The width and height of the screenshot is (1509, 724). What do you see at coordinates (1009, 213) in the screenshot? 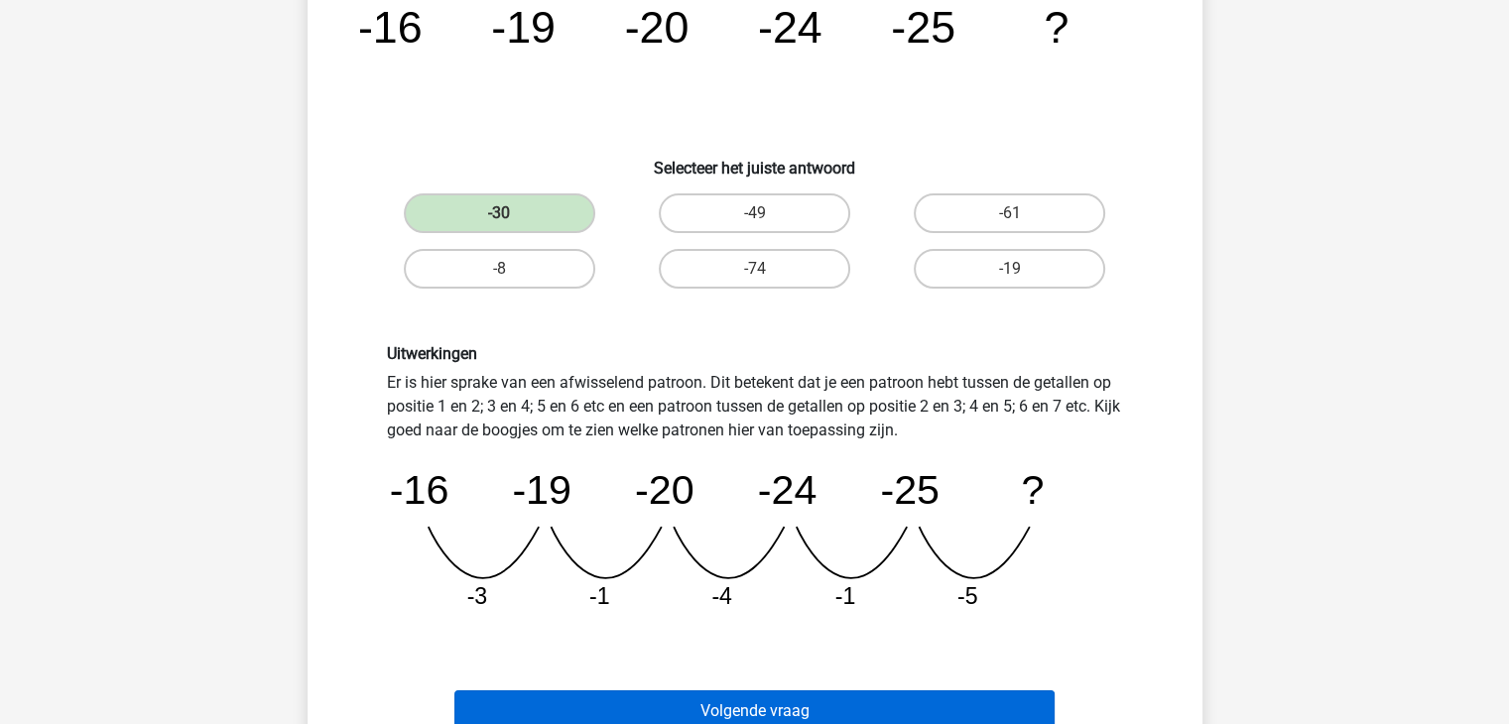
I see `label: -61` at bounding box center [1009, 213].